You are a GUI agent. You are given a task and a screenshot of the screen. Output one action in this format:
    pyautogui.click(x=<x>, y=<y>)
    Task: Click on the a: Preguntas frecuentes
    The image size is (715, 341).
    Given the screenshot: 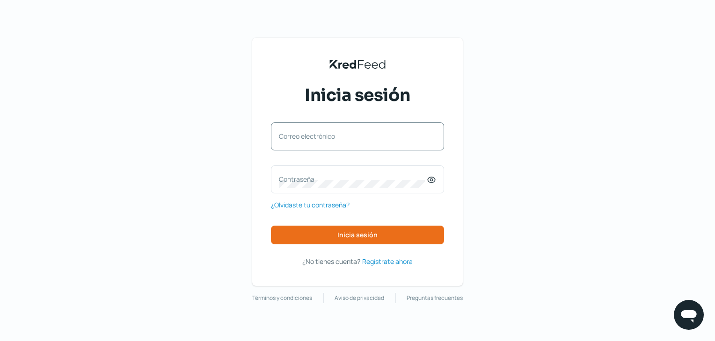 What is the action you would take?
    pyautogui.click(x=434, y=298)
    